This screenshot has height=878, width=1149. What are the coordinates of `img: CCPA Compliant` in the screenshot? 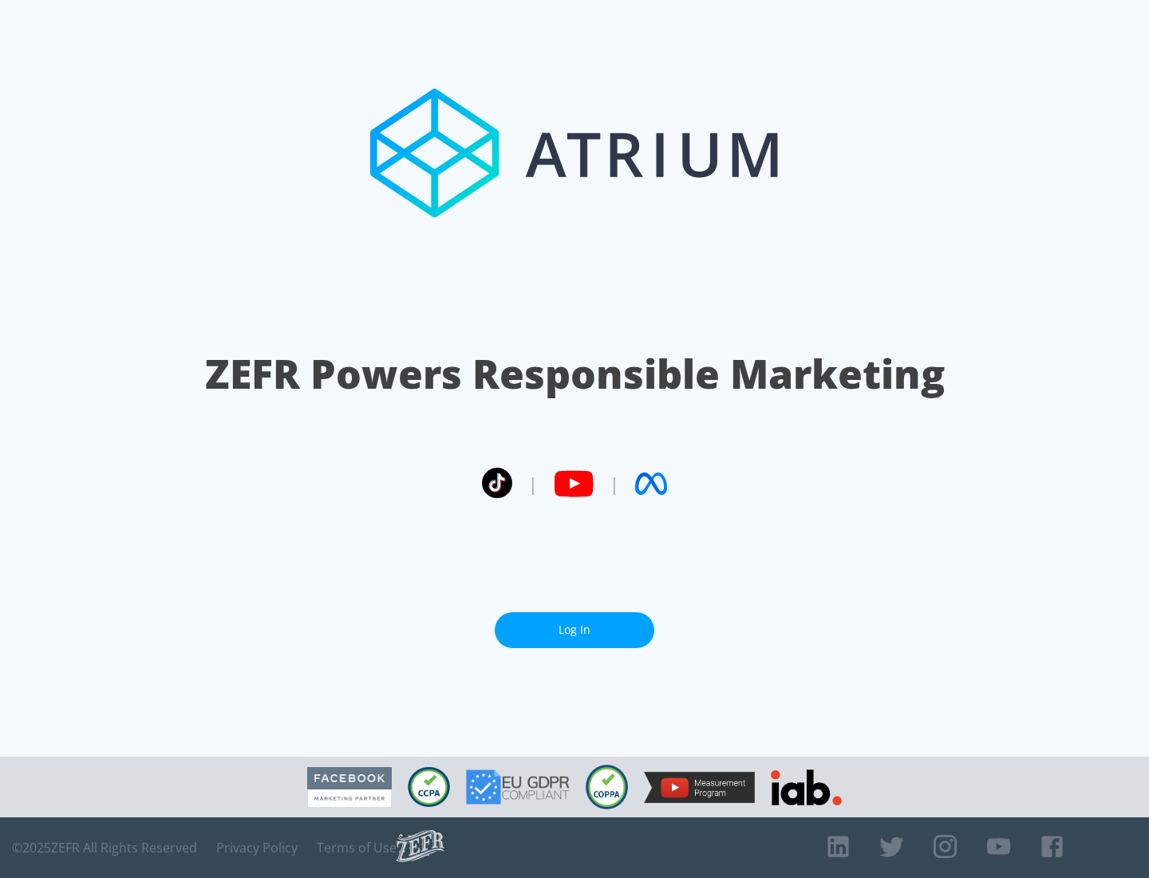 It's located at (428, 787).